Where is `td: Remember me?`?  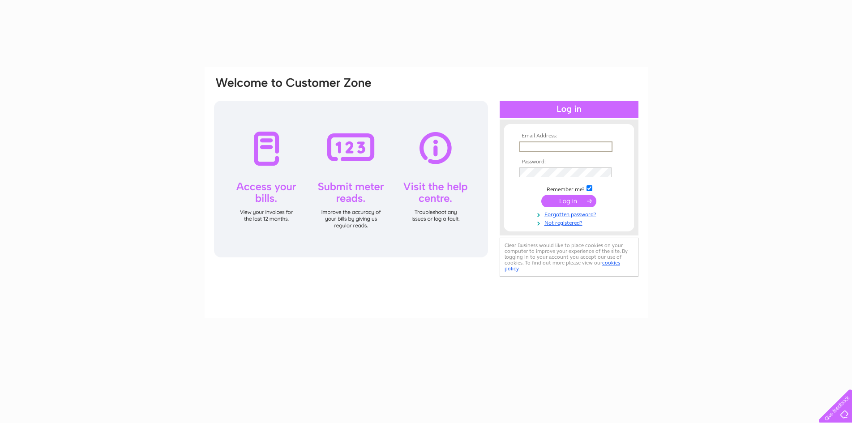 td: Remember me? is located at coordinates (569, 188).